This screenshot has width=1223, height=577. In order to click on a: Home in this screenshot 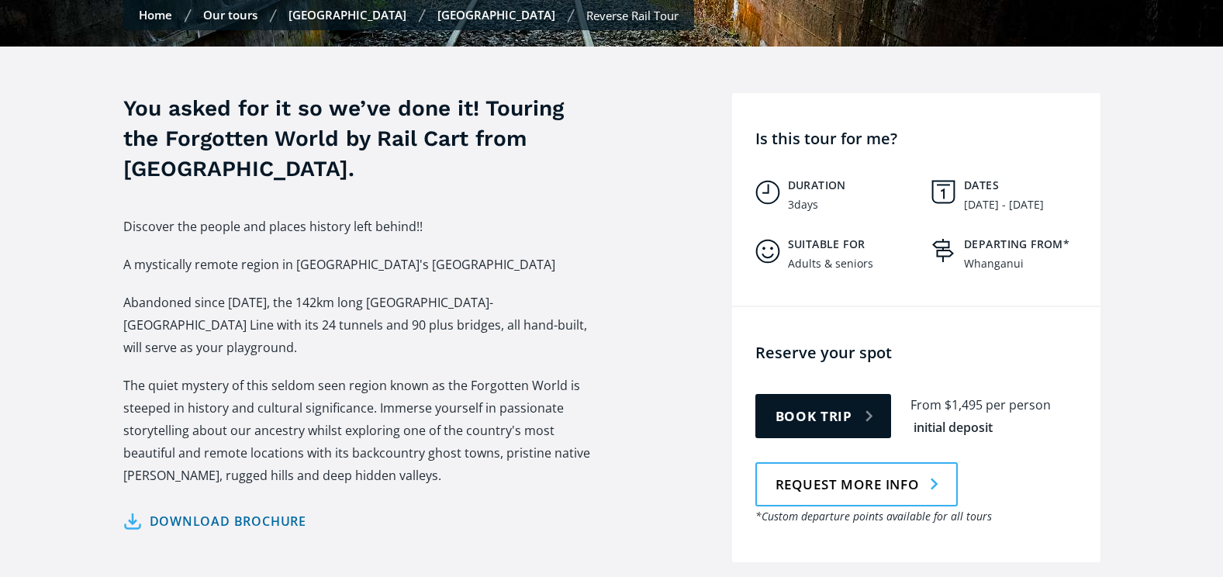, I will do `click(155, 15)`.